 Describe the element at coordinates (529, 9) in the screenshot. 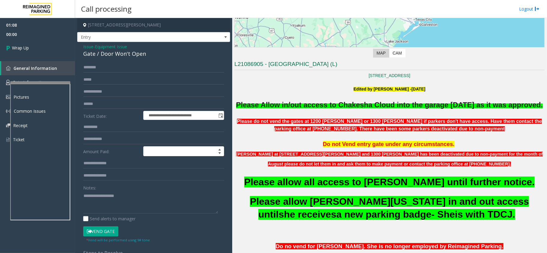

I see `a: Logout` at that location.